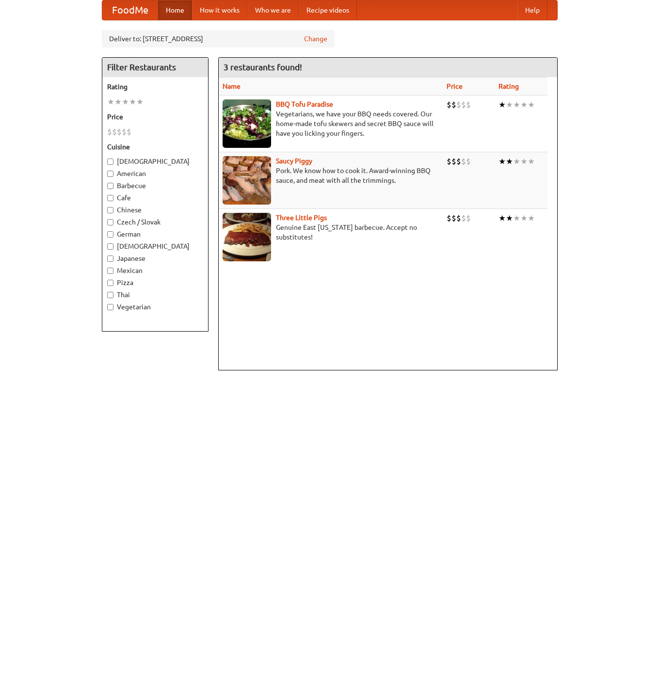  I want to click on input: Thai, so click(110, 295).